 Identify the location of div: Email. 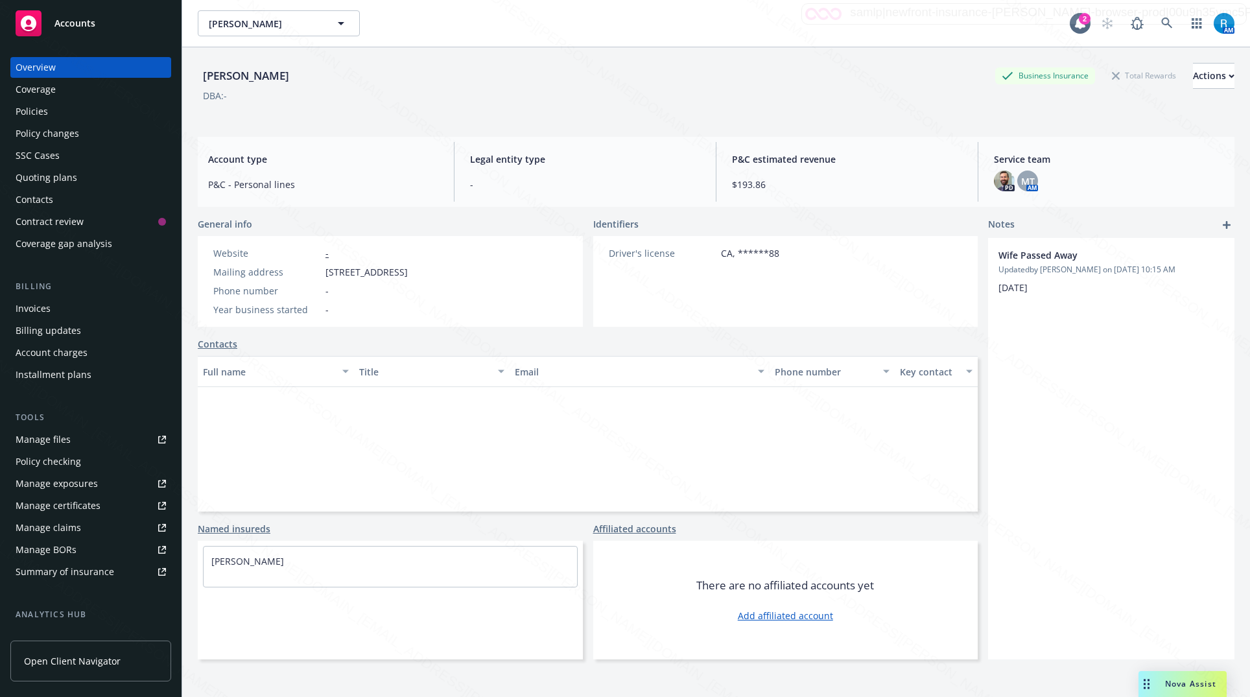
(632, 371).